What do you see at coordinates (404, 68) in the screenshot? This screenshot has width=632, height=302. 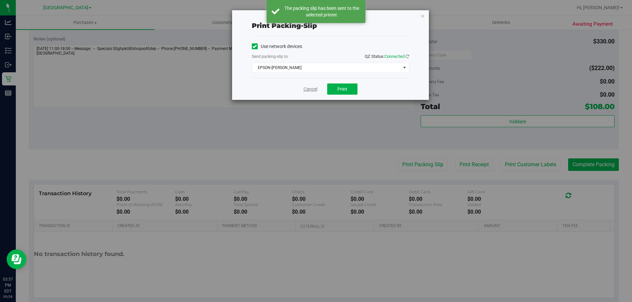 I see `span: select` at bounding box center [404, 68].